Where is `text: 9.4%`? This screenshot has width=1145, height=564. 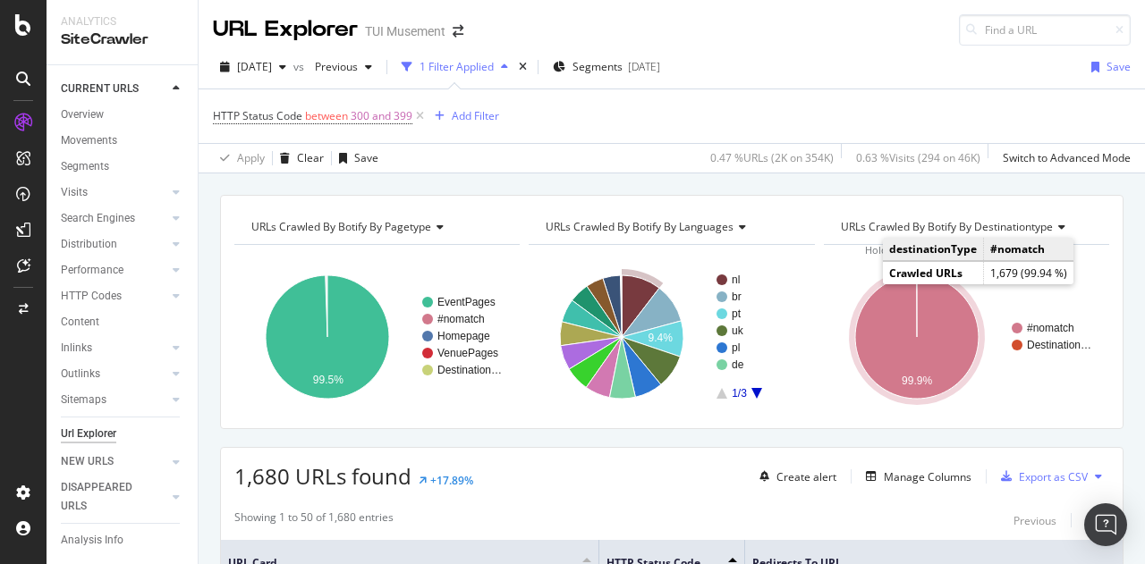 text: 9.4% is located at coordinates (661, 338).